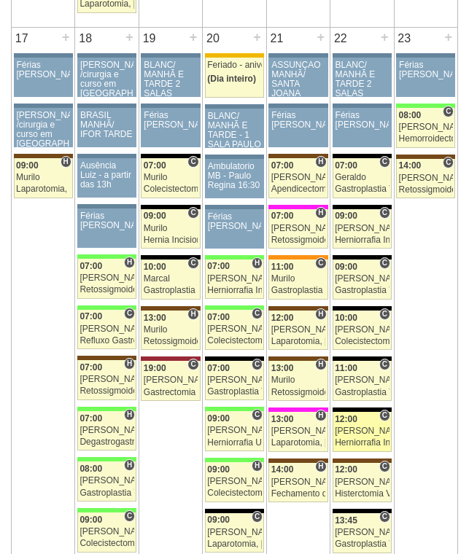  What do you see at coordinates (106, 543) in the screenshot?
I see `div: Colecistectomia sem Colangiografia VL` at bounding box center [106, 543].